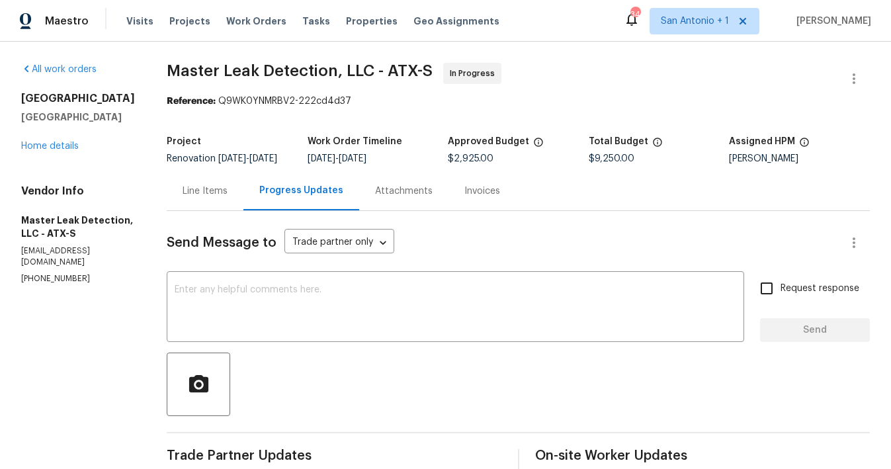 Image resolution: width=891 pixels, height=469 pixels. I want to click on span: Trade Partner Updates, so click(334, 456).